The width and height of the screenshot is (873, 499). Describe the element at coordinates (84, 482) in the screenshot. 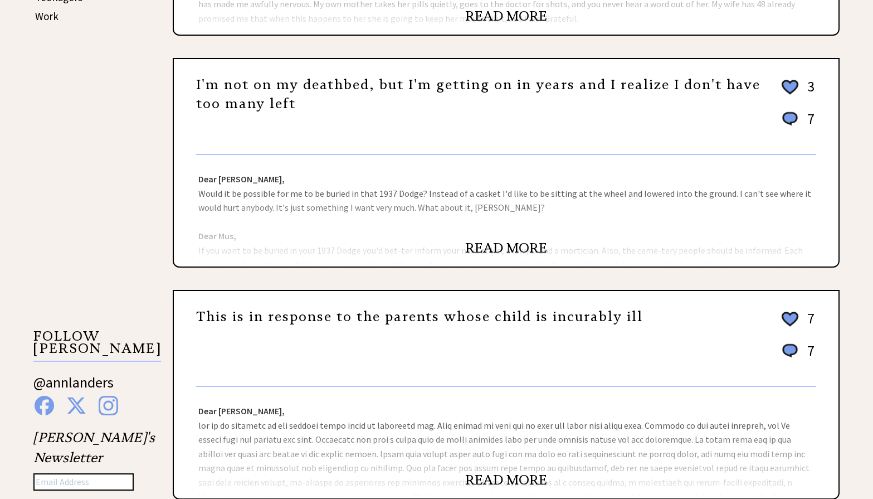

I see `input: Email Address` at that location.